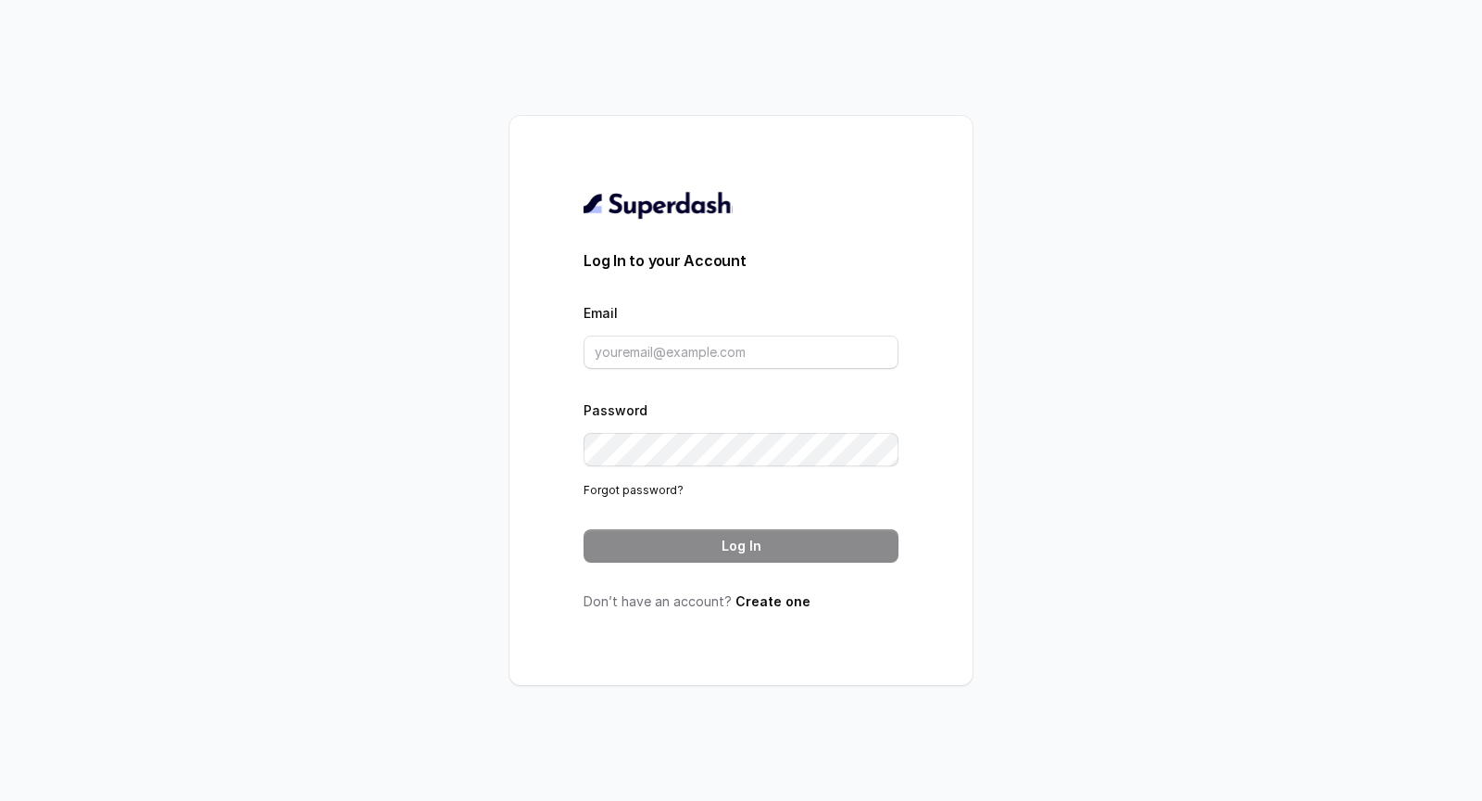 This screenshot has width=1482, height=801. Describe the element at coordinates (658, 205) in the screenshot. I see `img: light.svg` at that location.